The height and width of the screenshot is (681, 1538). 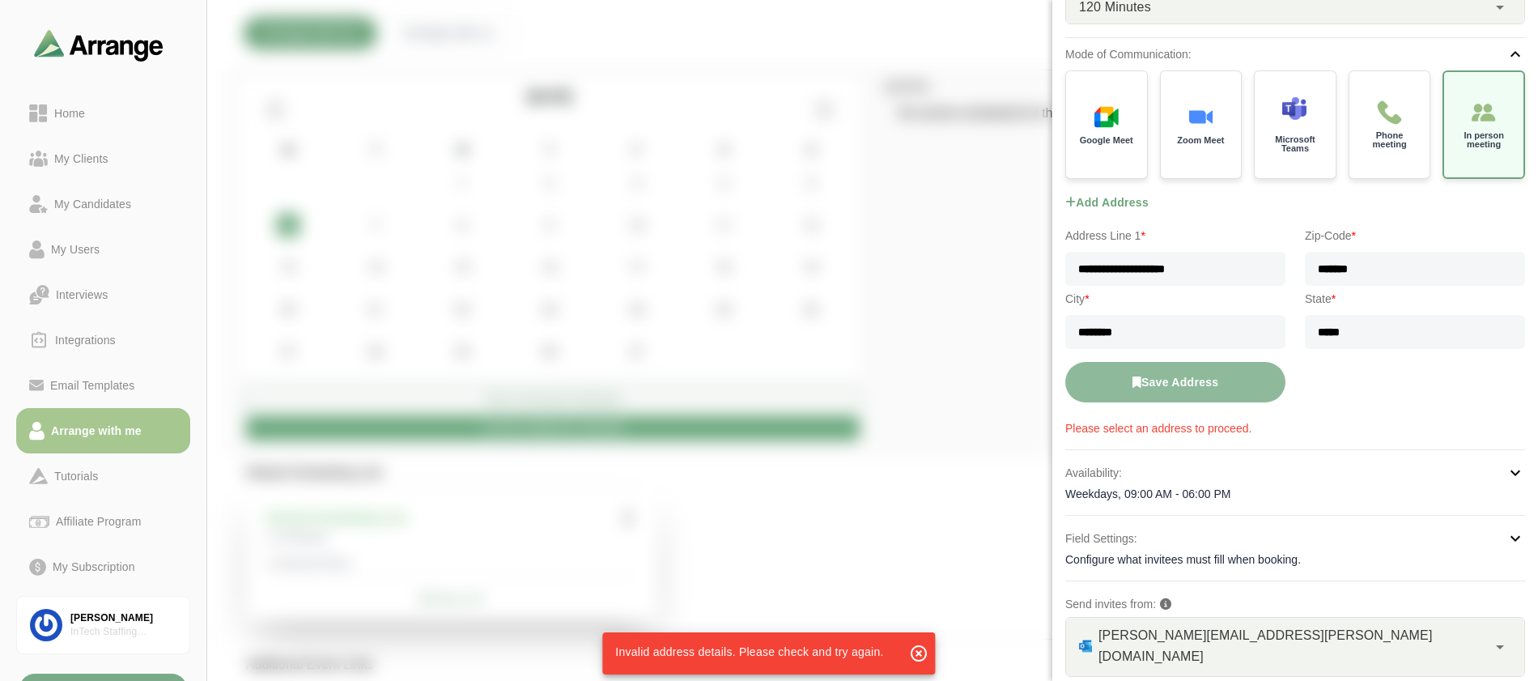 What do you see at coordinates (1484, 140) in the screenshot?
I see `p: In person meeting` at bounding box center [1484, 140].